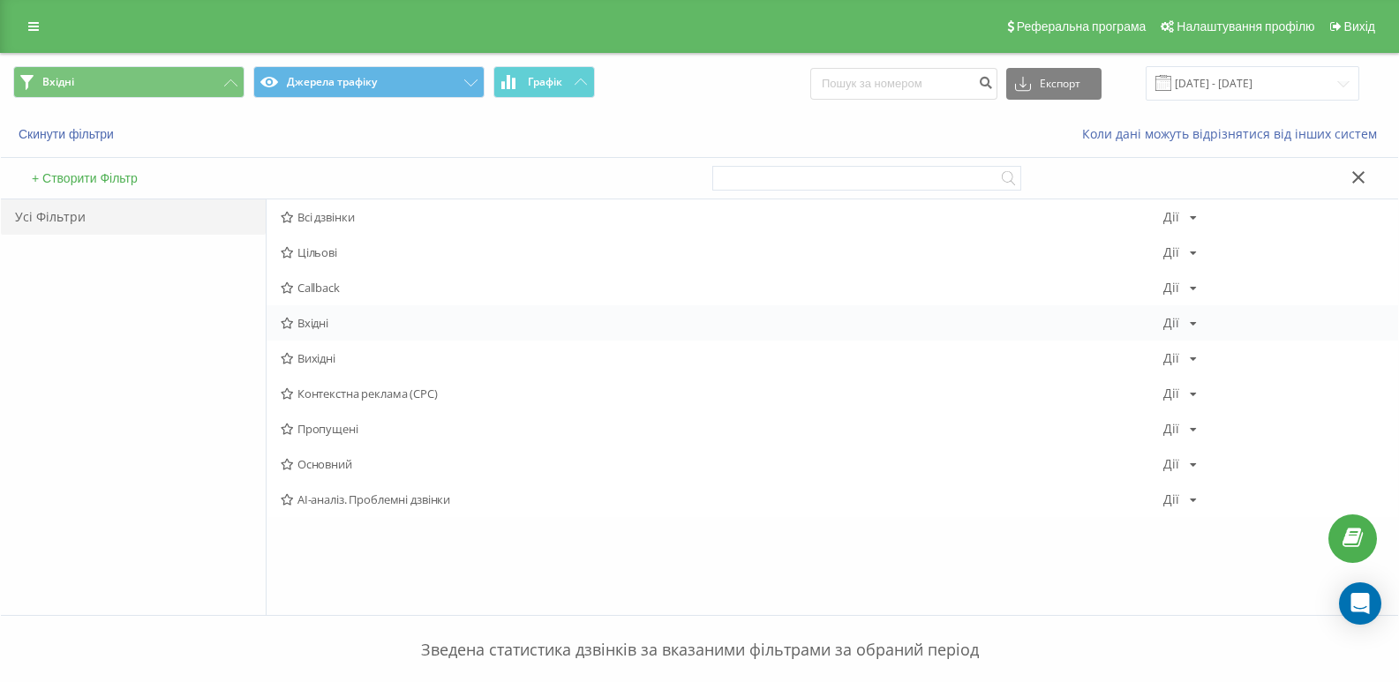  Describe the element at coordinates (1358, 178) in the screenshot. I see `button: Закрити` at that location.